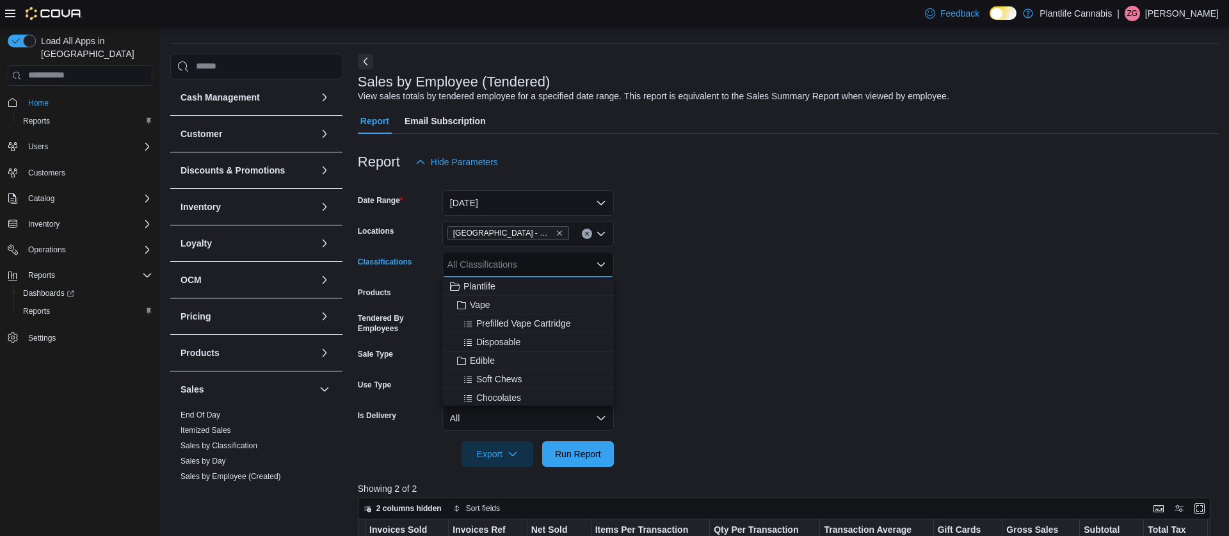 The height and width of the screenshot is (536, 1229). What do you see at coordinates (200, 353) in the screenshot?
I see `h3: Products` at bounding box center [200, 353].